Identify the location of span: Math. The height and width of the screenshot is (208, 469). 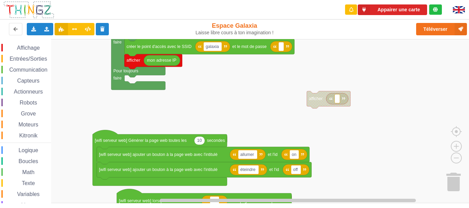
(28, 172).